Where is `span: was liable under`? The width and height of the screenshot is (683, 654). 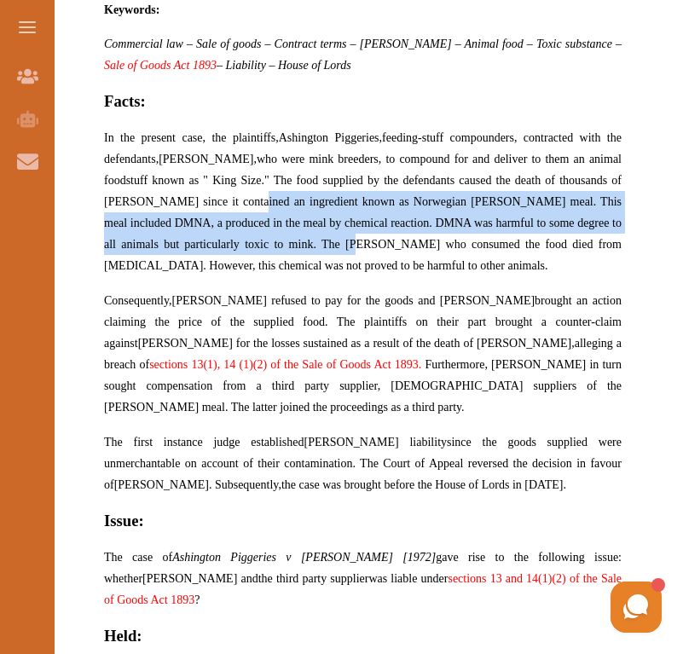
span: was liable under is located at coordinates (407, 578).